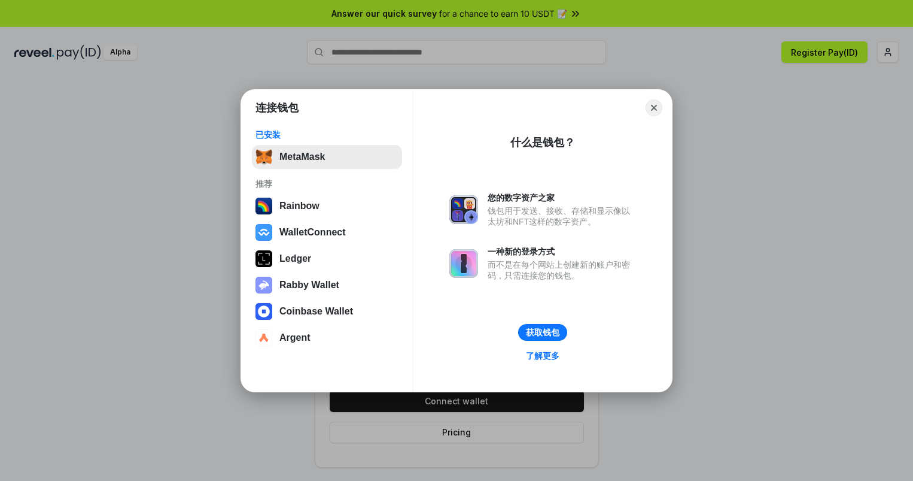 Image resolution: width=913 pixels, height=481 pixels. What do you see at coordinates (264, 259) in the screenshot?
I see `img: svg+xml,%3Csvg%20xmlns%3D%22http%3A%2F%2Fwww.w3.org%2F2000%2Fsvg%22%20width%3D%2228%22%20height%3...` at bounding box center [264, 259].